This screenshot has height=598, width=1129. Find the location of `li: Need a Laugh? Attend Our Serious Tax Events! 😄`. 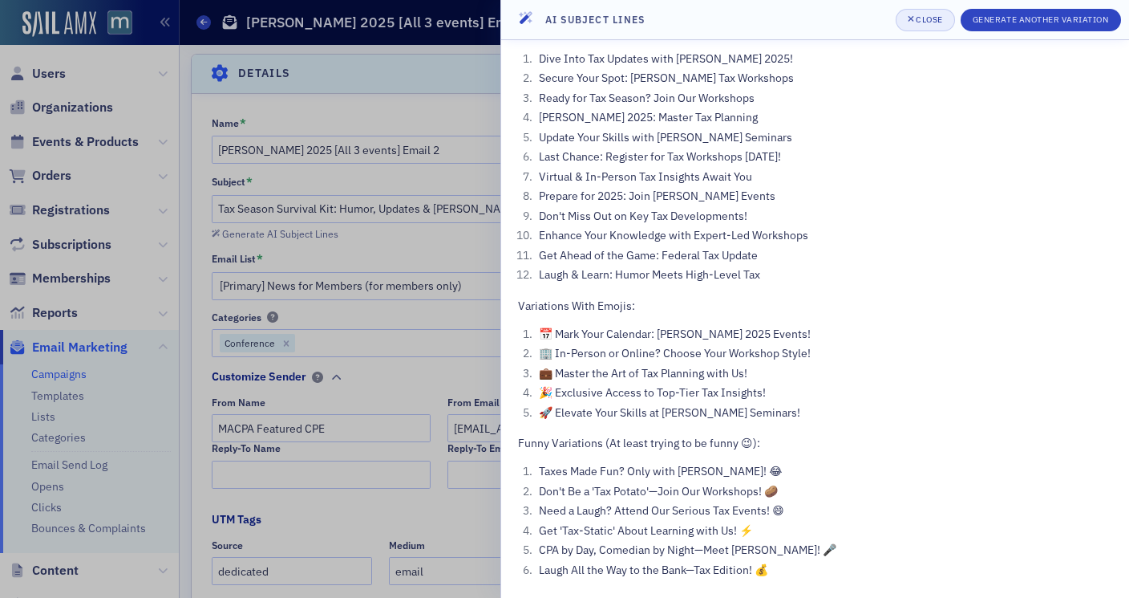

li: Need a Laugh? Attend Our Serious Tax Events! 😄 is located at coordinates (824, 510).